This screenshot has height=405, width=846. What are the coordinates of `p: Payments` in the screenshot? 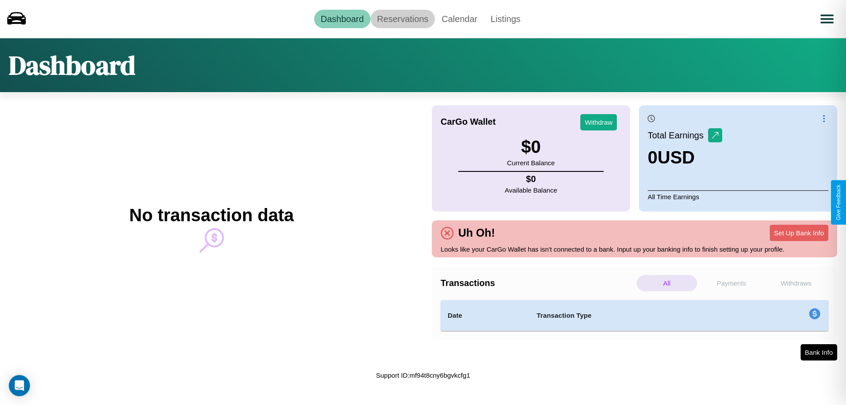 It's located at (732, 283).